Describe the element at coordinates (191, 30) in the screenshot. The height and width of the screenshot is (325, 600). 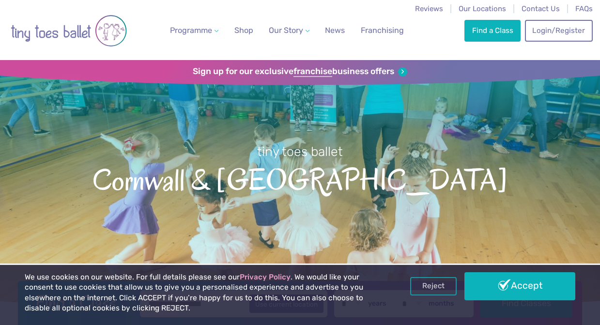
I see `span: Programme` at that location.